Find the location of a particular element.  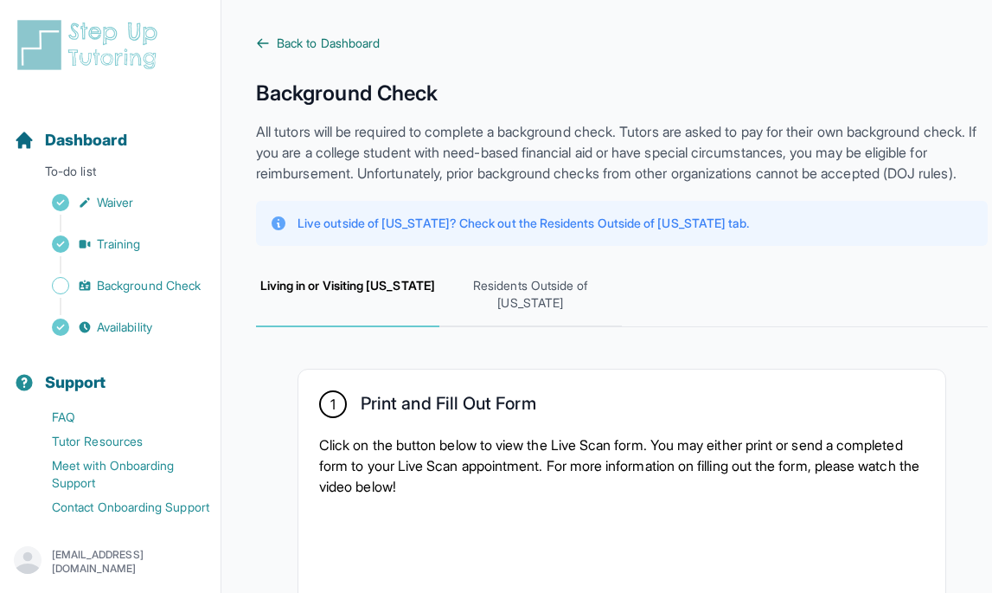

p: Click on the button below to view the Live Scan form. You may either print or send a completed fo... is located at coordinates (622, 465).